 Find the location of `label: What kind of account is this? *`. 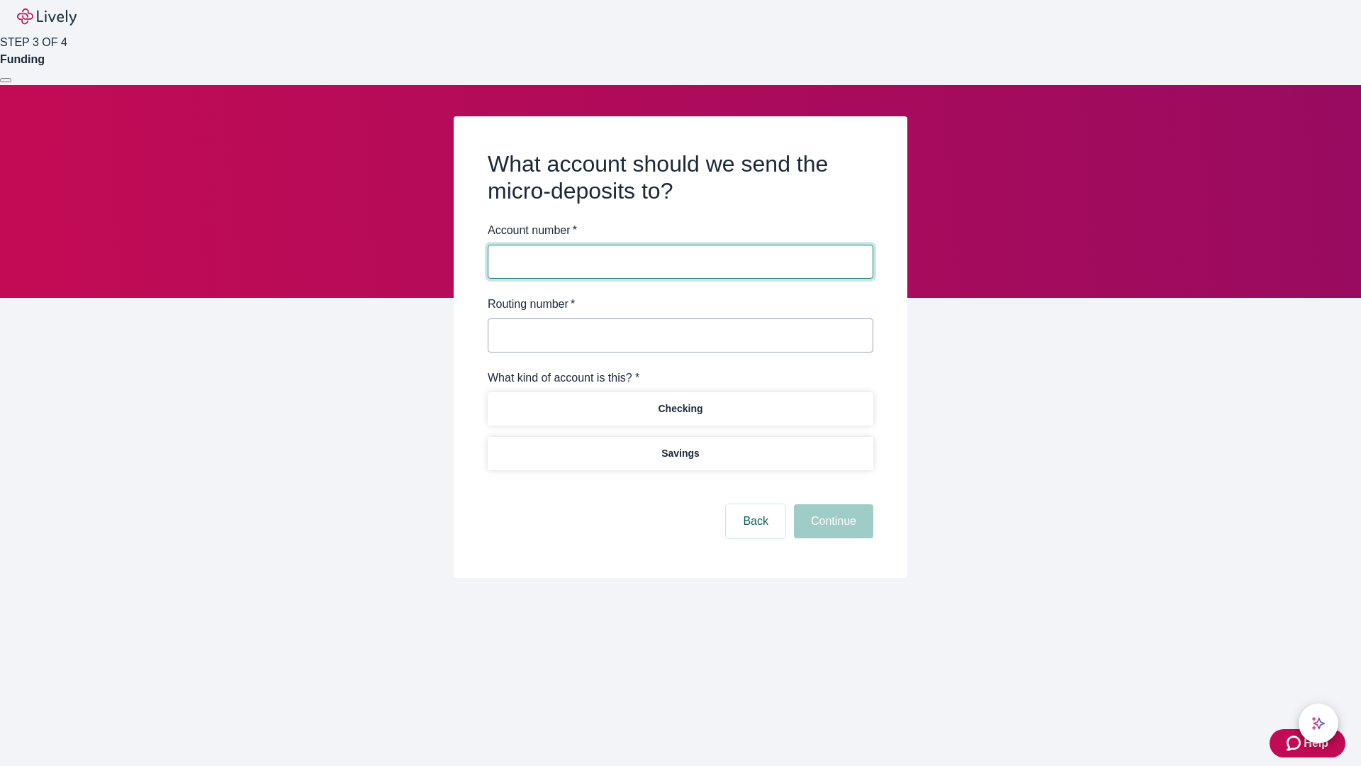

label: What kind of account is this? * is located at coordinates (564, 378).